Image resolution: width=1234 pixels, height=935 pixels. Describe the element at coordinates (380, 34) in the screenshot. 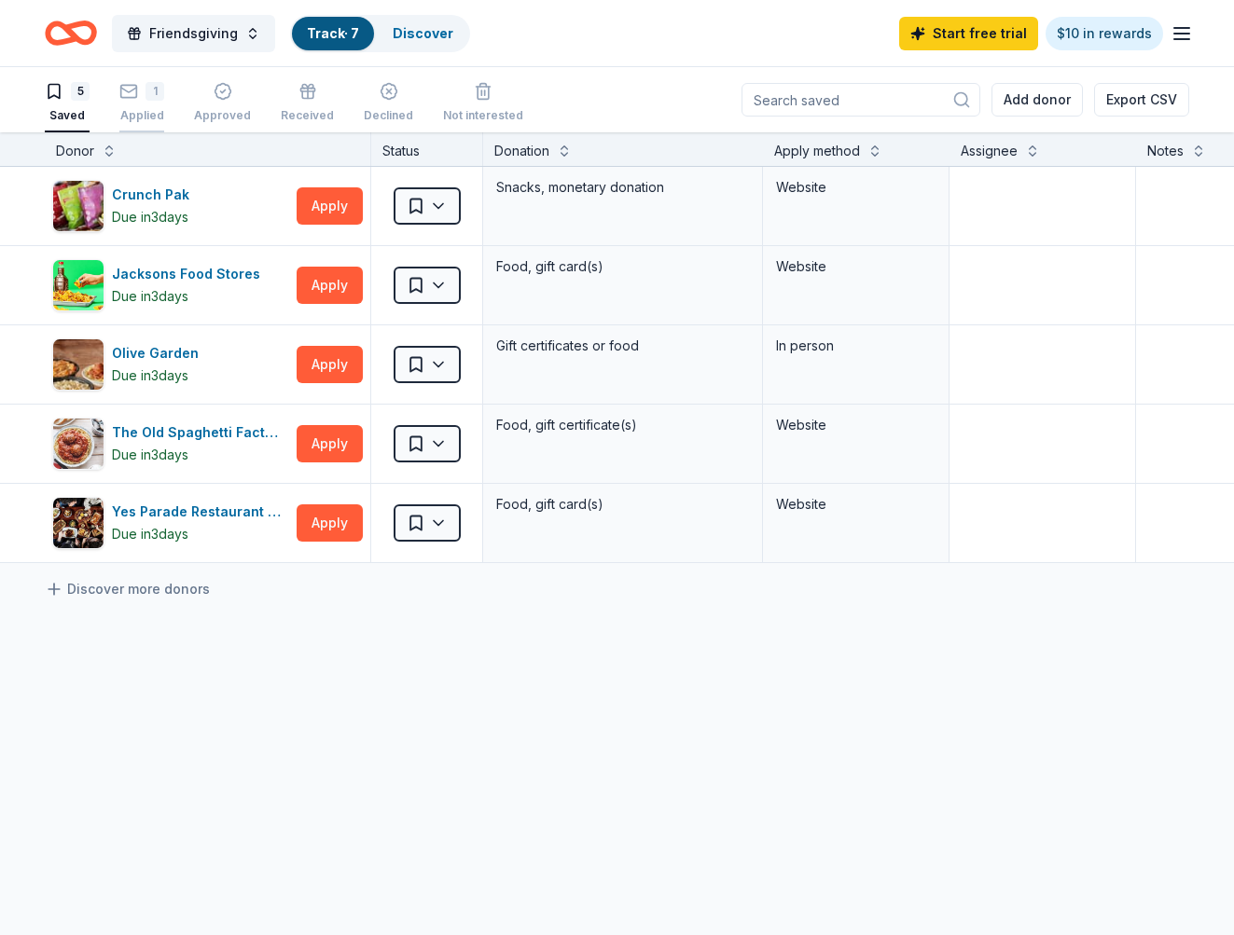

I see `button: Track· 7Discover` at that location.